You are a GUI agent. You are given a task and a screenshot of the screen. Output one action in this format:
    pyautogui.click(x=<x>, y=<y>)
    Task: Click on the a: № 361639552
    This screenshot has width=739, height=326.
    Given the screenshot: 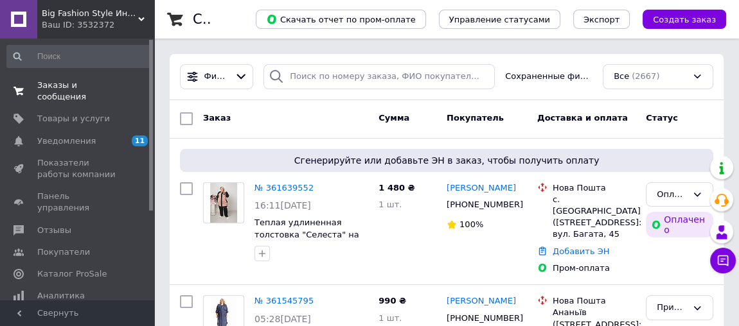 What is the action you would take?
    pyautogui.click(x=284, y=188)
    